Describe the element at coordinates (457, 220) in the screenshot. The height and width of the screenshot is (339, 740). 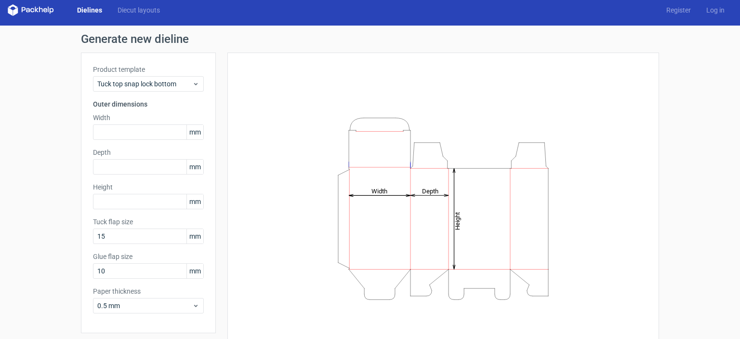
I see `tspan: Height` at that location.